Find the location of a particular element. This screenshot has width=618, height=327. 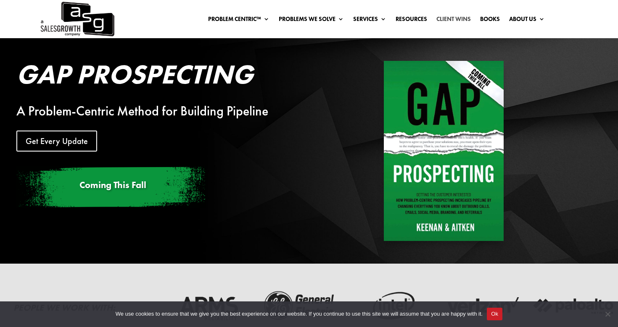

a: Client Wins is located at coordinates (454, 21).